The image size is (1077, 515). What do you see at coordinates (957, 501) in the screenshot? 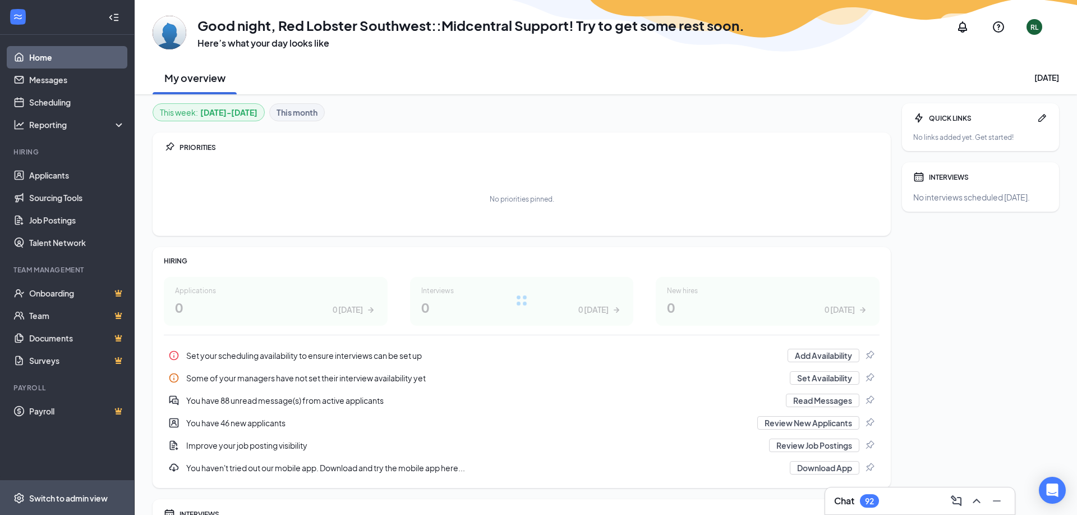
I see `svg: ComposeMessage` at bounding box center [957, 501].